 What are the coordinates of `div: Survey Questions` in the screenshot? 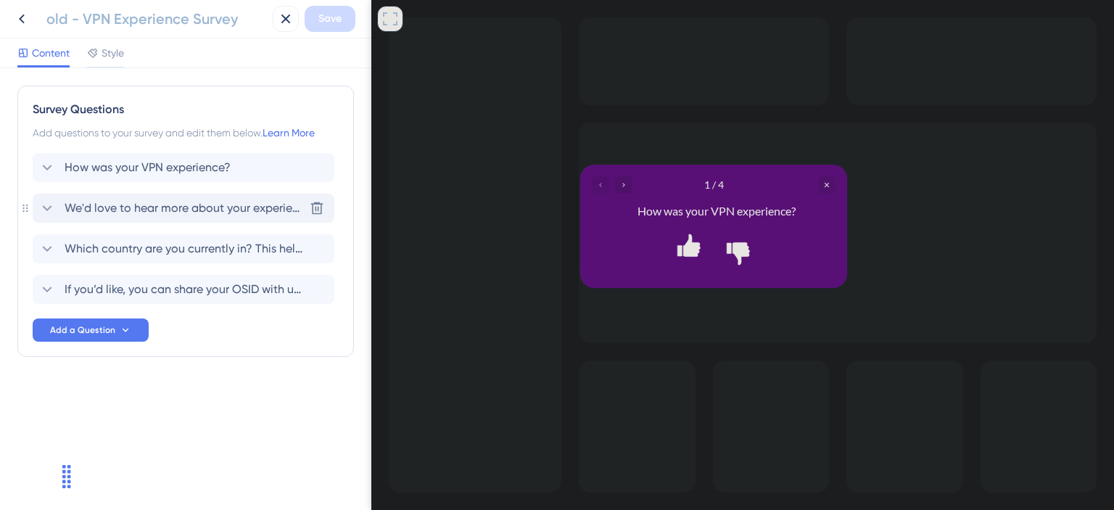 It's located at (186, 110).